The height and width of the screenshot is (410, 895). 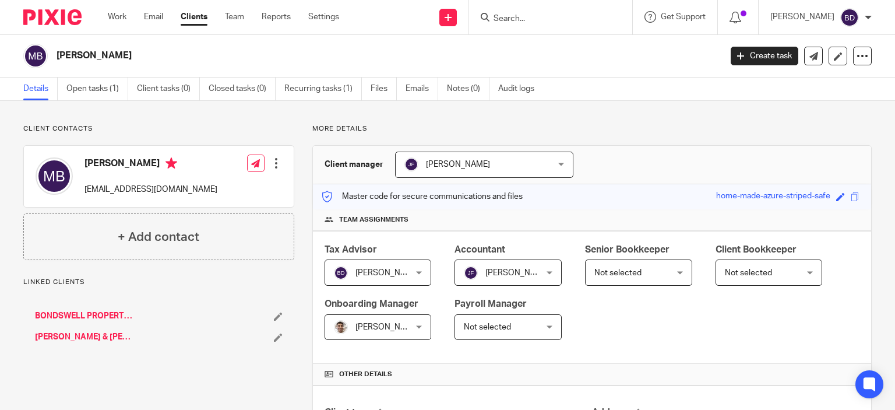 I want to click on span: Client Bookkeeper, so click(x=756, y=249).